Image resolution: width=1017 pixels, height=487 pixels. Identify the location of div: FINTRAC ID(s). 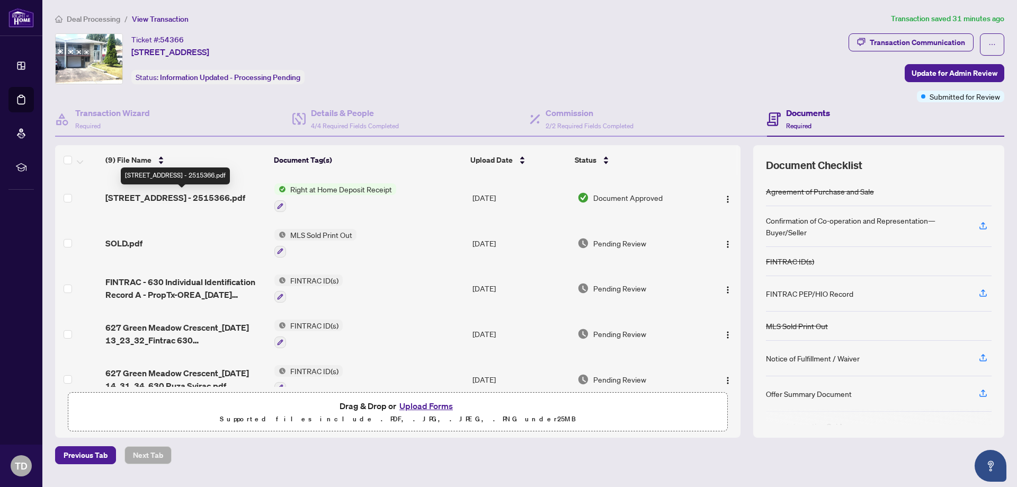
(790, 261).